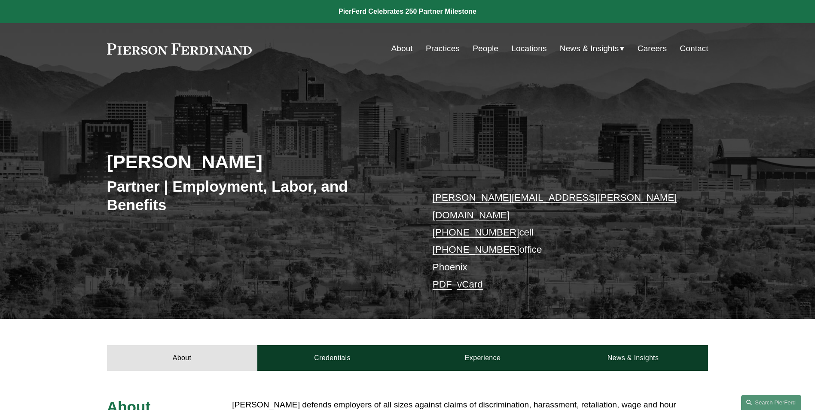 The width and height of the screenshot is (815, 410). I want to click on a: Contact, so click(694, 49).